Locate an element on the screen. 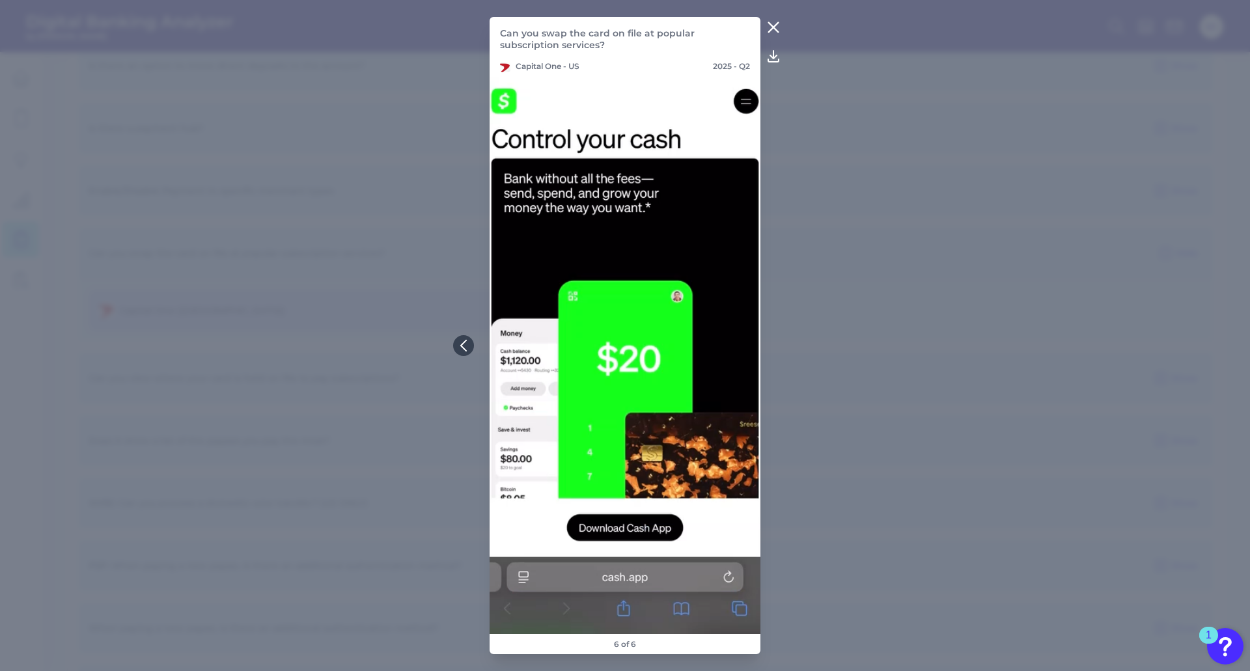 The height and width of the screenshot is (671, 1250). img: 125-CapitalOne9-RC-Mobile-Q2-2025-(1).png is located at coordinates (625, 355).